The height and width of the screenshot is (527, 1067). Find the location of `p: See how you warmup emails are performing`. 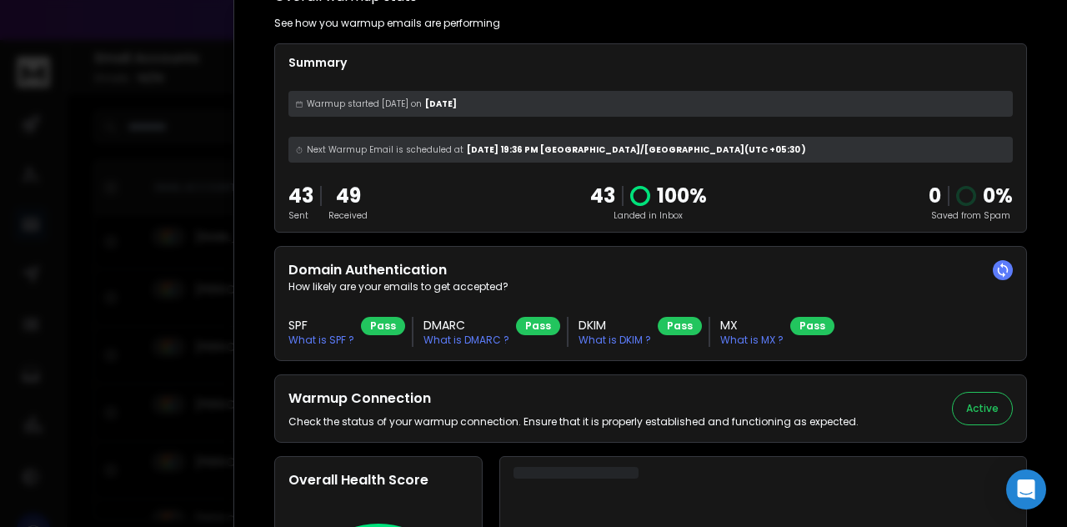

p: See how you warmup emails are performing is located at coordinates (387, 23).